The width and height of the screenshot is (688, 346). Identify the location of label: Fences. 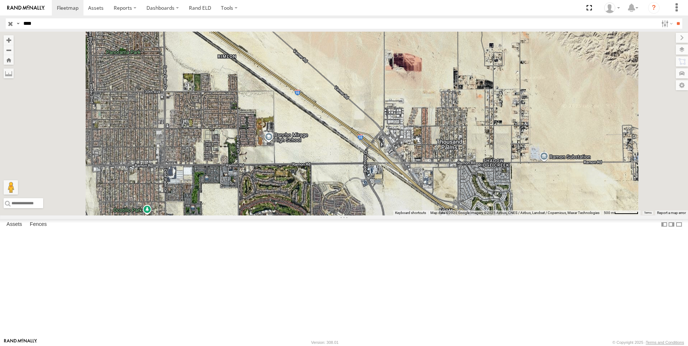
(38, 225).